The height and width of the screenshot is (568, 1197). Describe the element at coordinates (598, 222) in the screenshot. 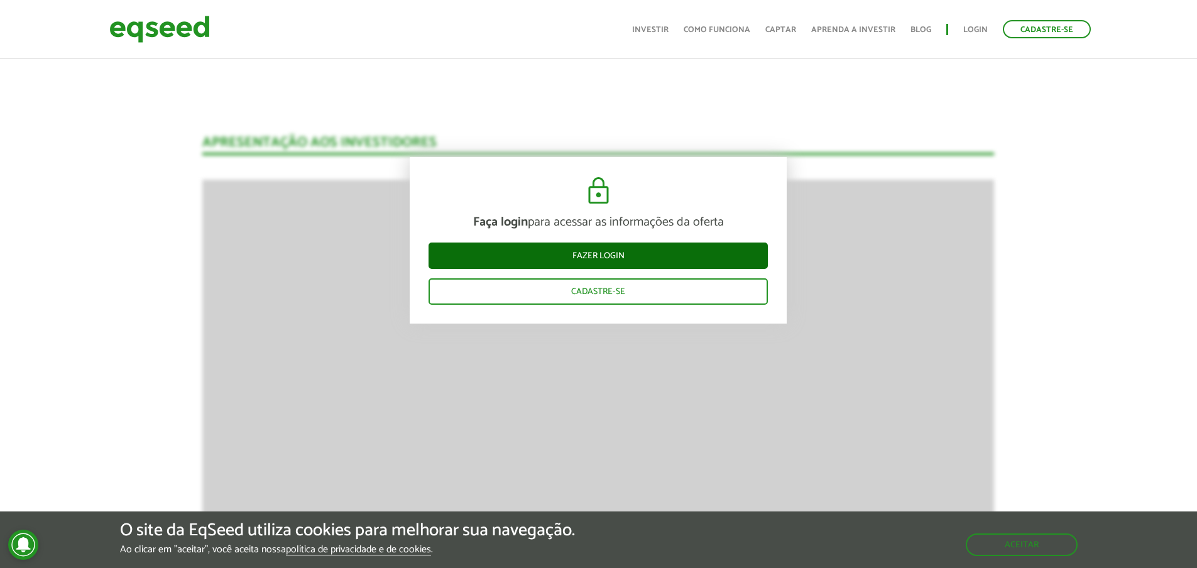

I see `p: para acessar as informações da oferta` at that location.